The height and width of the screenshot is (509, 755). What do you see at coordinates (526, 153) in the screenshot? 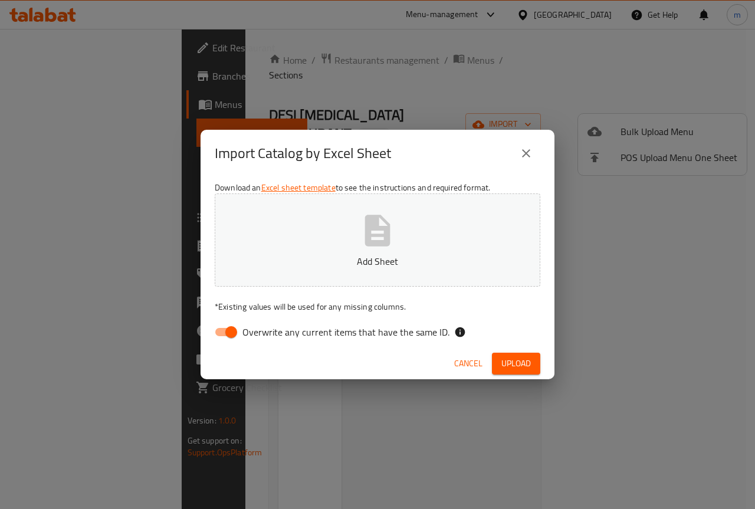
I see `button: close` at bounding box center [526, 153].